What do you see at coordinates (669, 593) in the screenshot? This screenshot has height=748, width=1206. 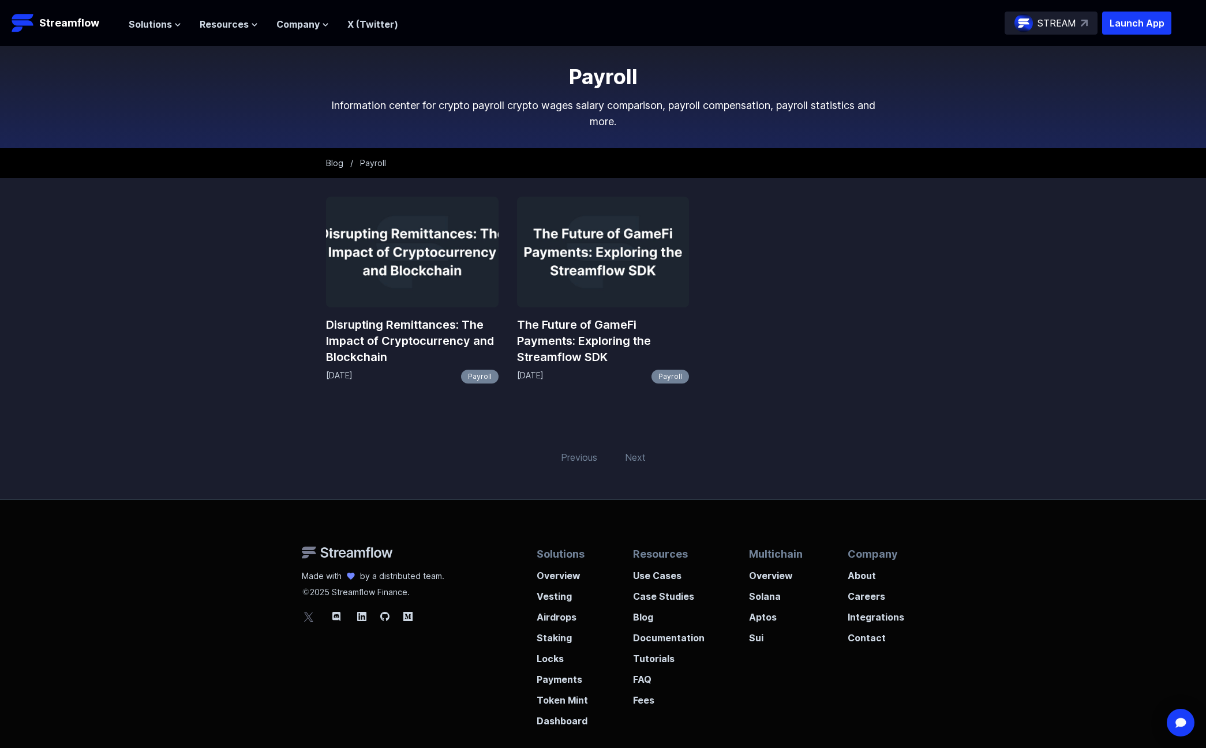 I see `a: Case Studies` at bounding box center [669, 593].